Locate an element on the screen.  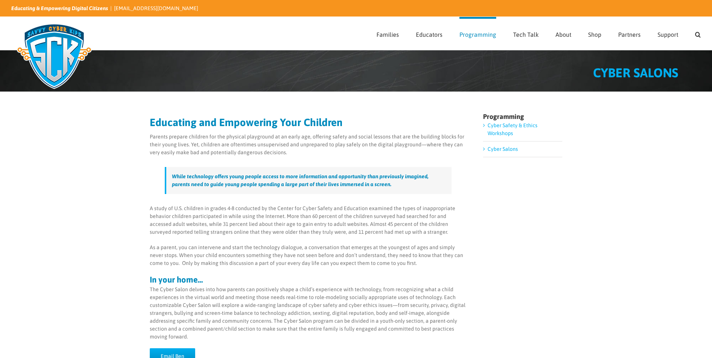
p: Parents prepare children for the physical playground at an early age, offering safety and social ... is located at coordinates (308, 145).